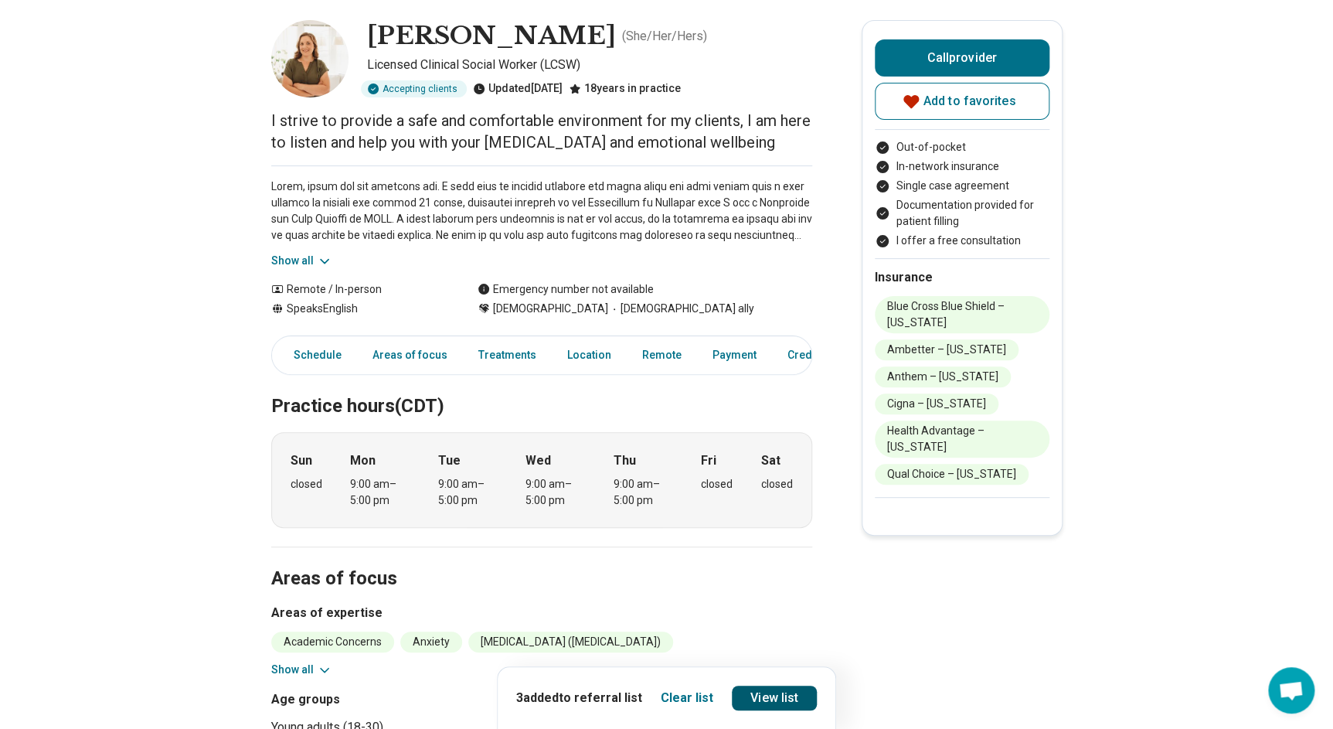 This screenshot has height=729, width=1333. Describe the element at coordinates (332, 641) in the screenshot. I see `li: Academic Concerns` at that location.